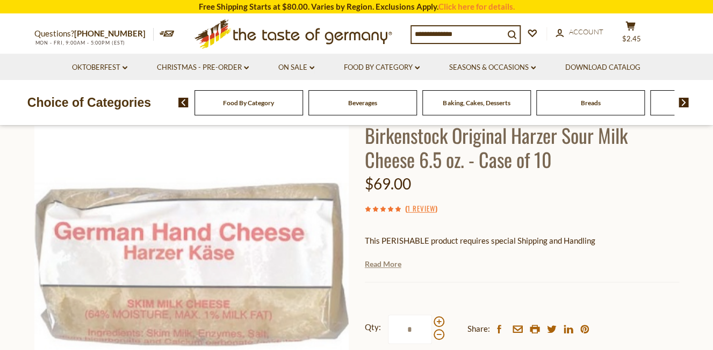 This screenshot has width=713, height=350. Describe the element at coordinates (522, 241) in the screenshot. I see `p: This PERISHABLE product requires special Shipping and Handling` at that location.